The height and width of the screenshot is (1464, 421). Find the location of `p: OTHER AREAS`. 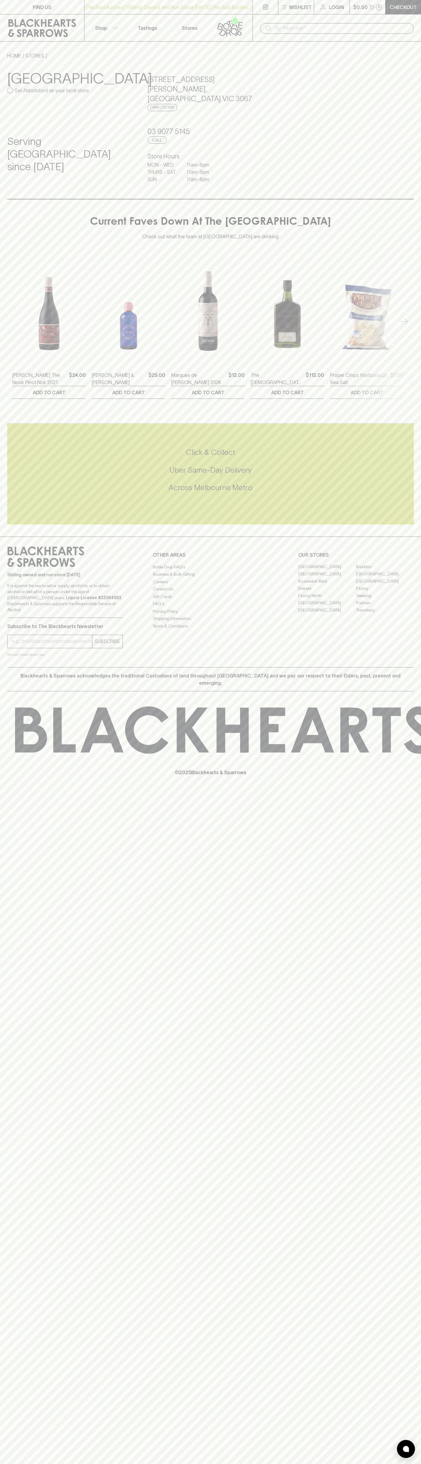

p: OTHER AREAS is located at coordinates (211, 555).